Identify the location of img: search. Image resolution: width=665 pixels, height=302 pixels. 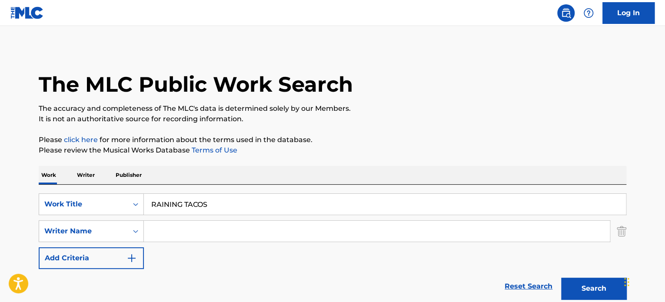
(566, 13).